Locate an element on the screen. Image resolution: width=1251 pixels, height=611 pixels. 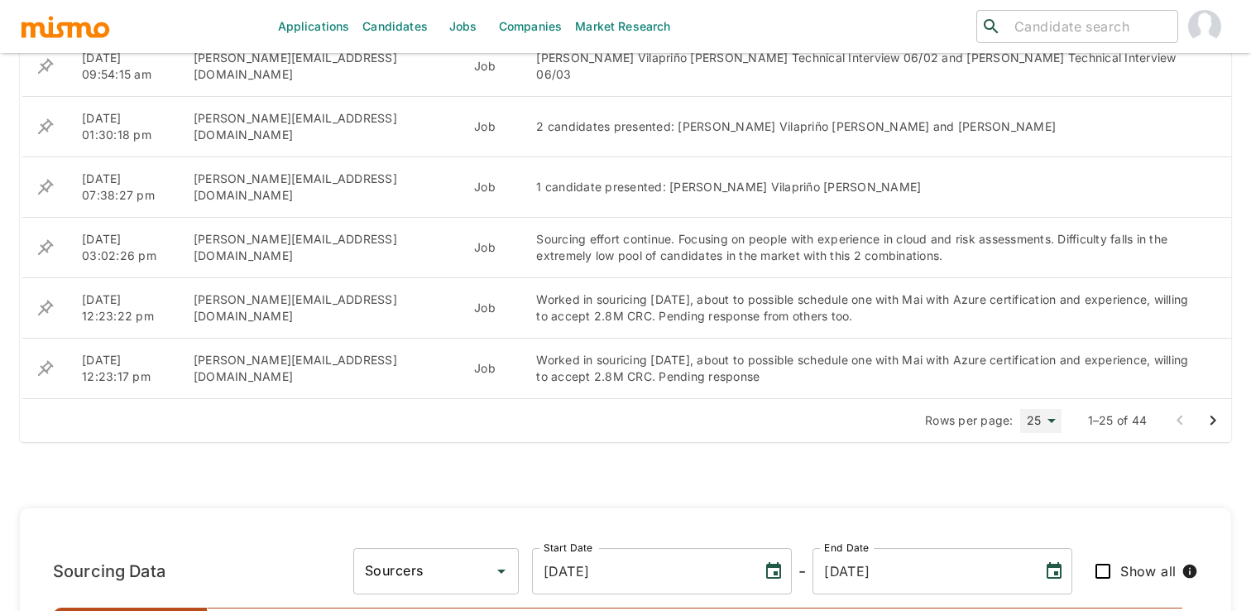
img: logo is located at coordinates (65, 26).